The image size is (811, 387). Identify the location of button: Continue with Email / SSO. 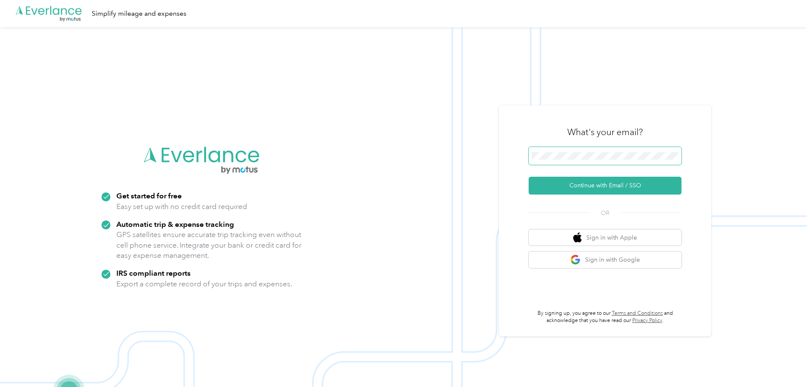
(605, 186).